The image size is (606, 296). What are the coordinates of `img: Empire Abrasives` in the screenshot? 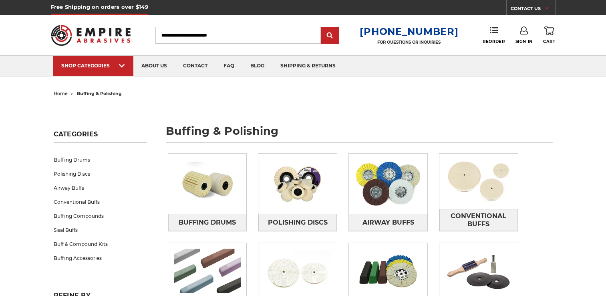 It's located at (91, 35).